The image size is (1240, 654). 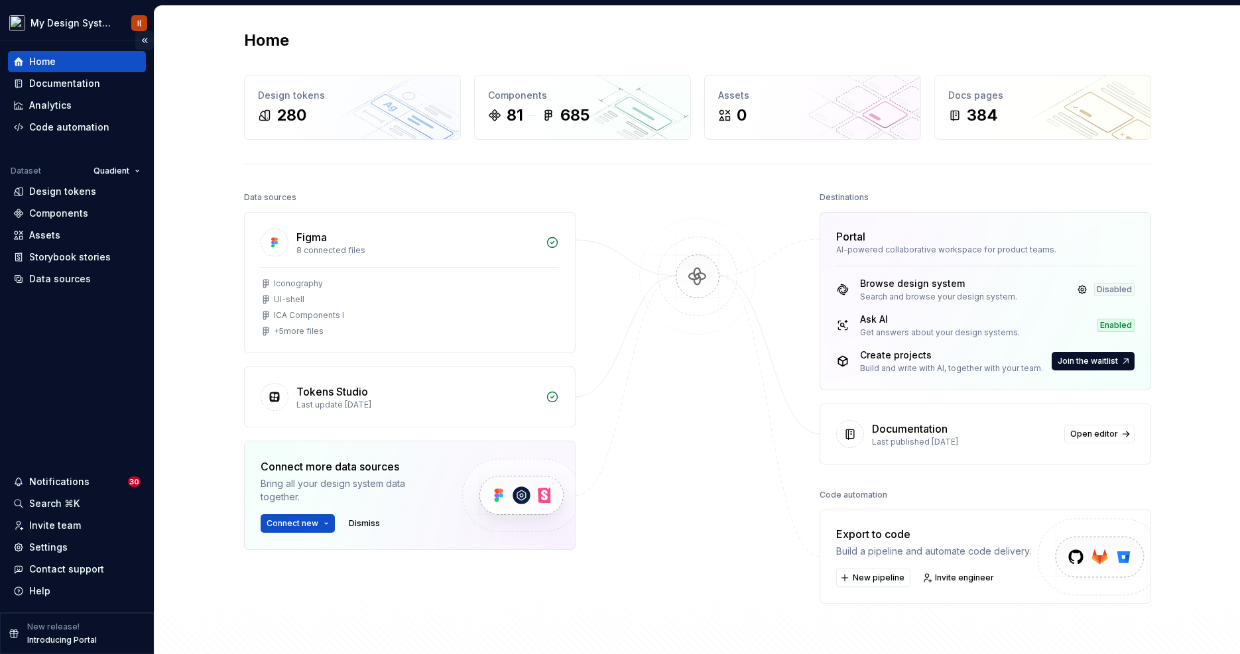 I want to click on div: Portal, so click(x=850, y=237).